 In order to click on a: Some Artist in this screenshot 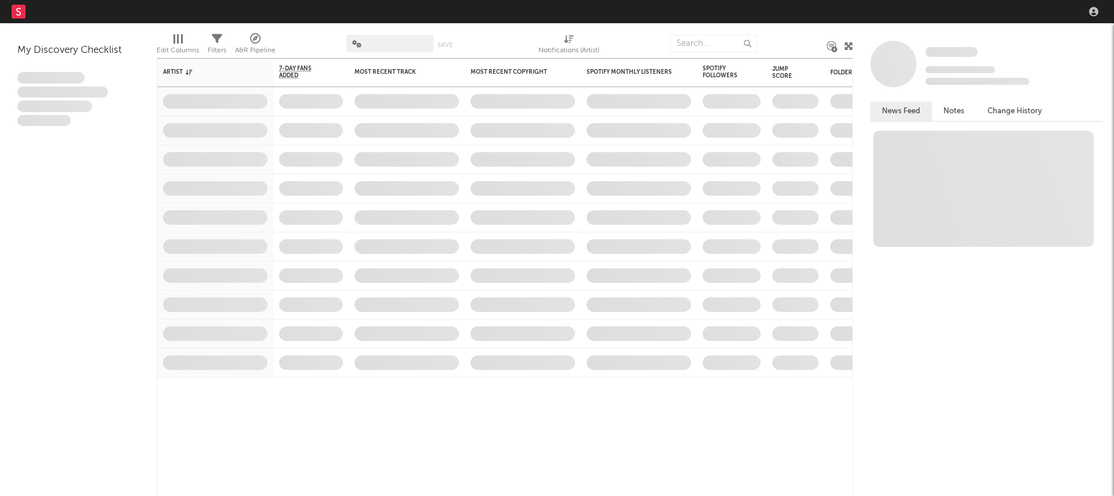, I will do `click(952, 52)`.